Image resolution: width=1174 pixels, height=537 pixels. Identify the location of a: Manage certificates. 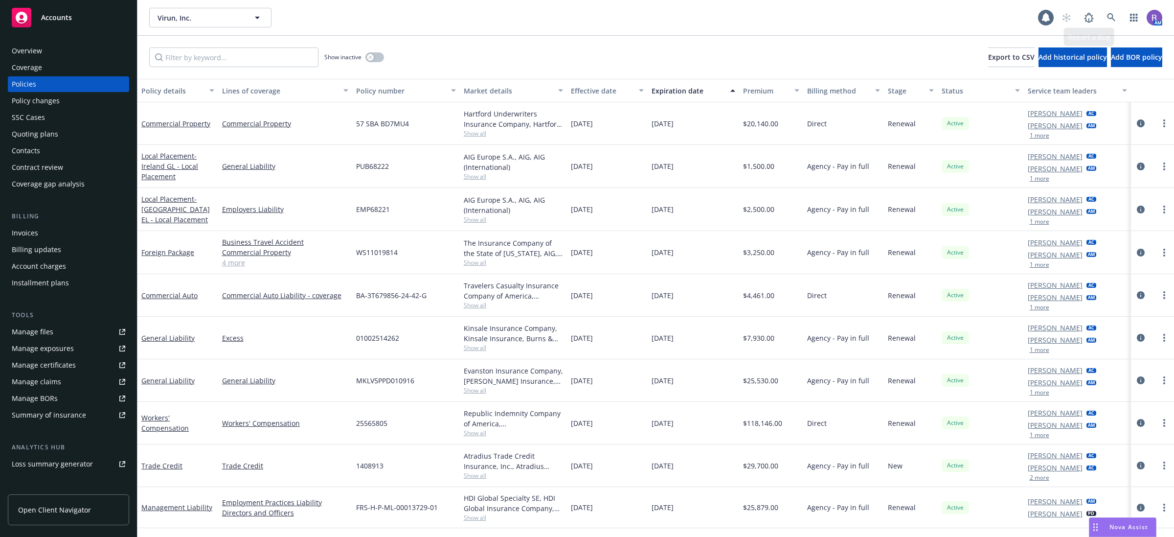
(69, 365).